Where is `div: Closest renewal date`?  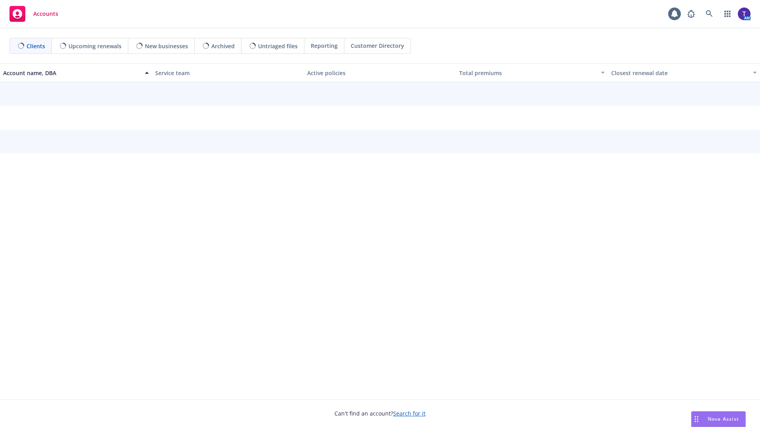
div: Closest renewal date is located at coordinates (679, 73).